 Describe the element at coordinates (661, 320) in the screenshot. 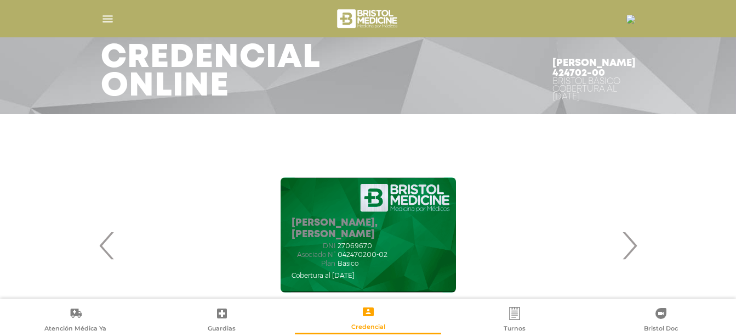

I see `a: Bristol Doc` at that location.